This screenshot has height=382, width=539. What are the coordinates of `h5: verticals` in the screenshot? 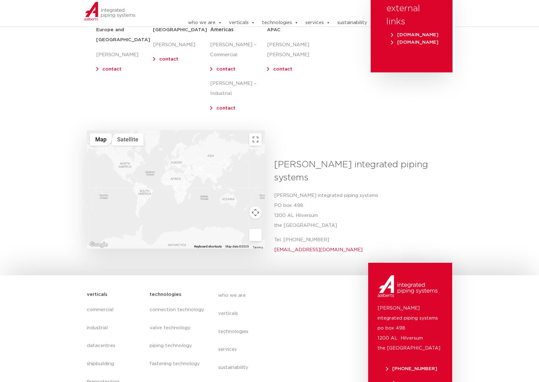 It's located at (97, 295).